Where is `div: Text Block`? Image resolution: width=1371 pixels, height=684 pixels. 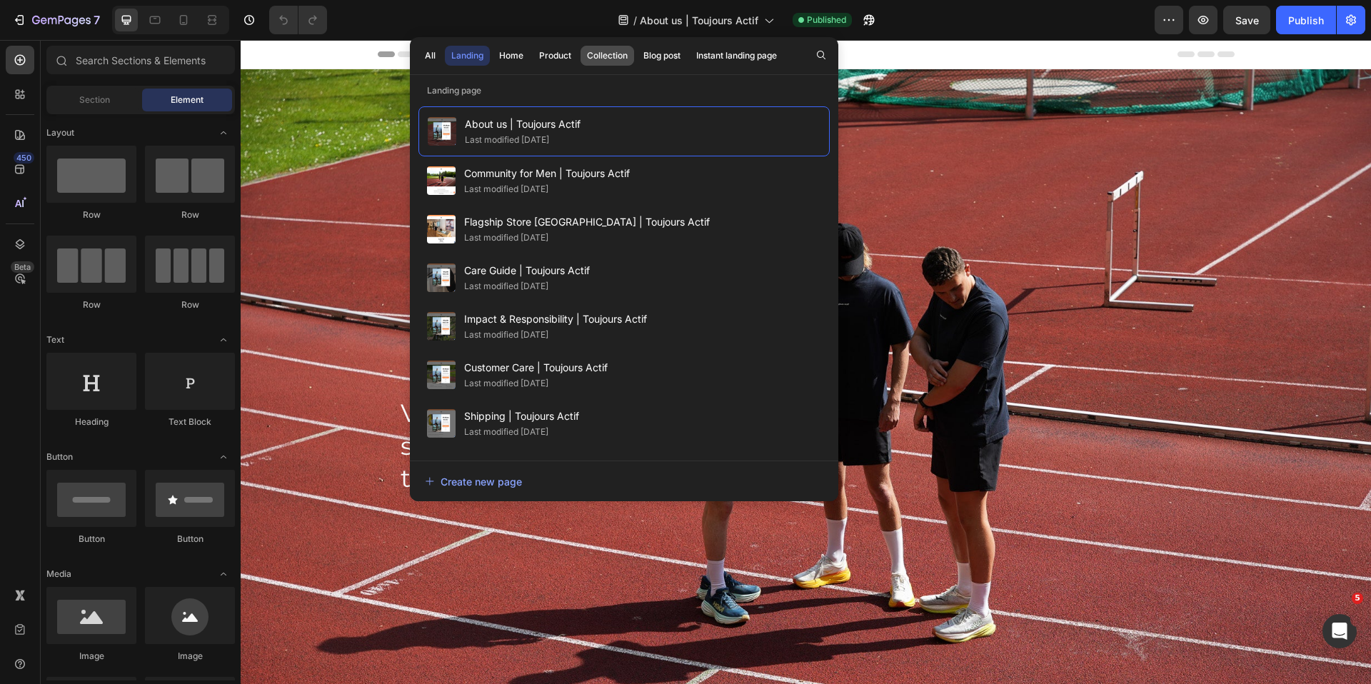 div: Text Block is located at coordinates (190, 422).